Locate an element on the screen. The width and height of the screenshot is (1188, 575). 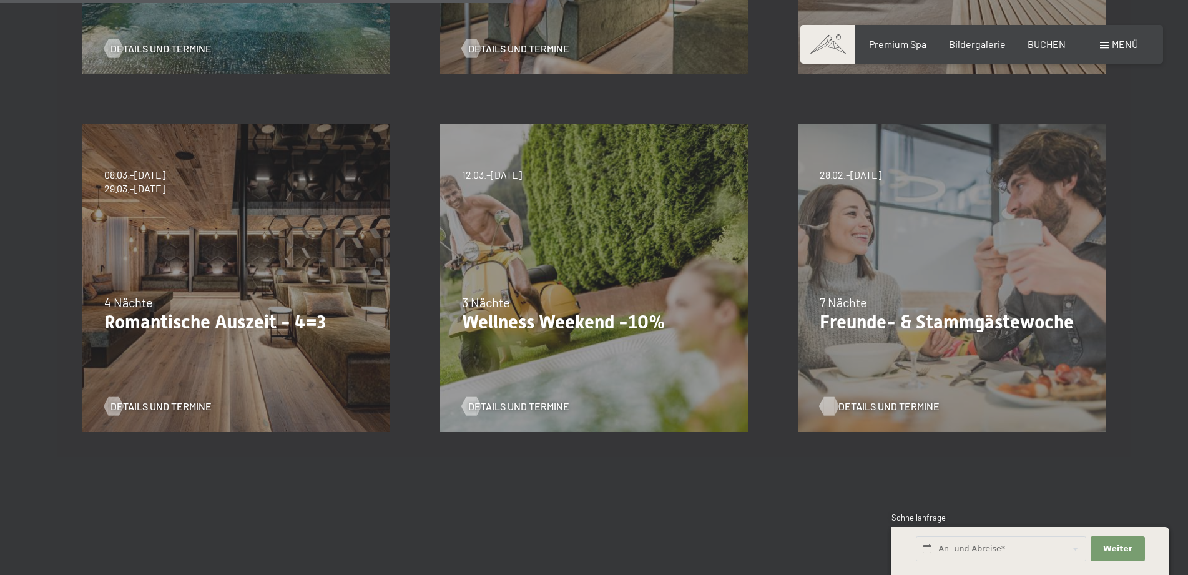
span: 7 Nächte is located at coordinates (843, 302).